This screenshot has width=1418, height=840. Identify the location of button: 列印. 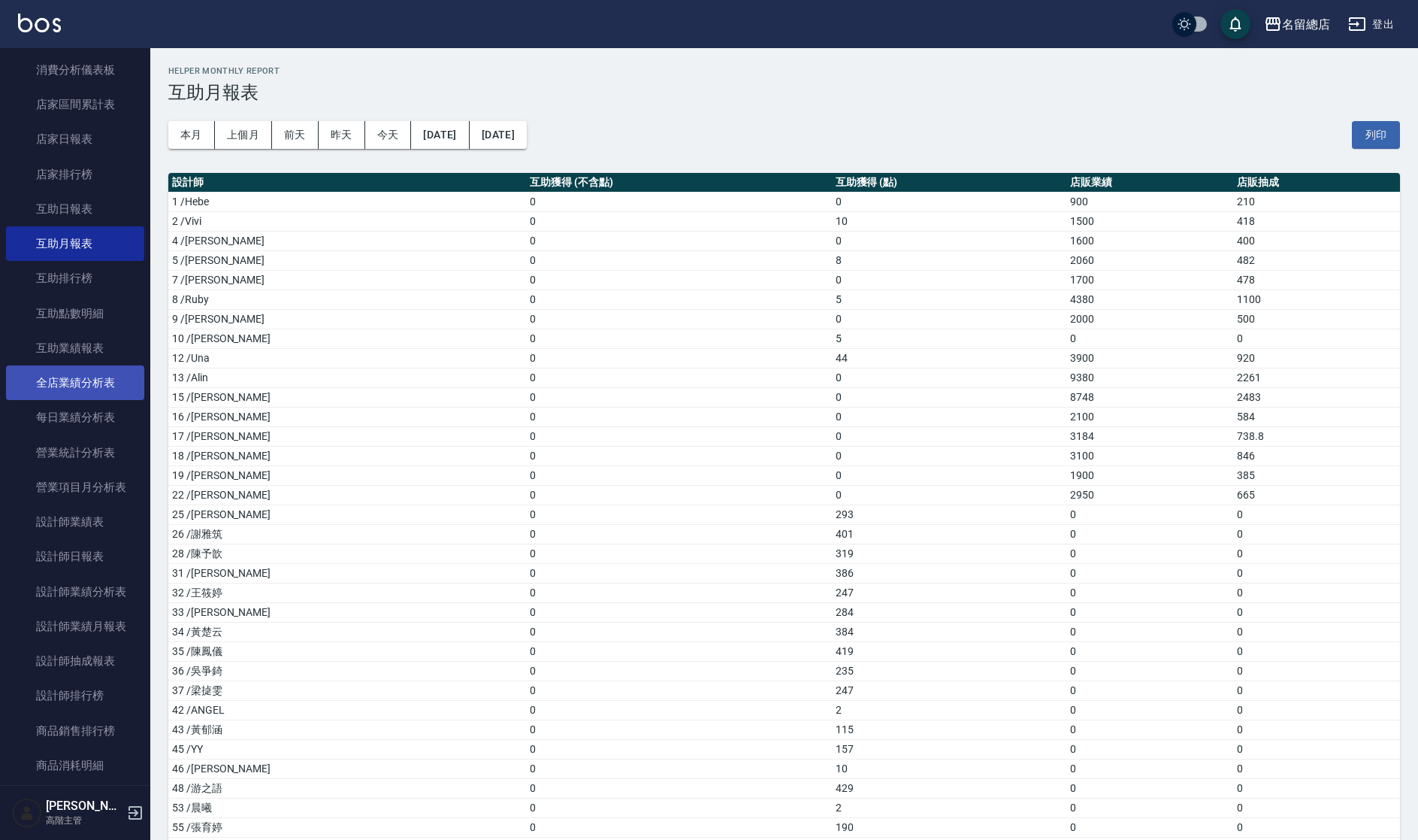
(1376, 135).